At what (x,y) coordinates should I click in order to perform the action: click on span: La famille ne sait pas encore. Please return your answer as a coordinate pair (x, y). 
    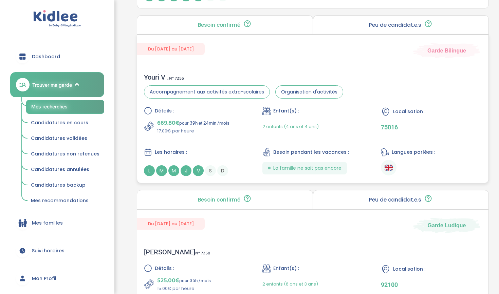
    Looking at the image, I should click on (307, 168).